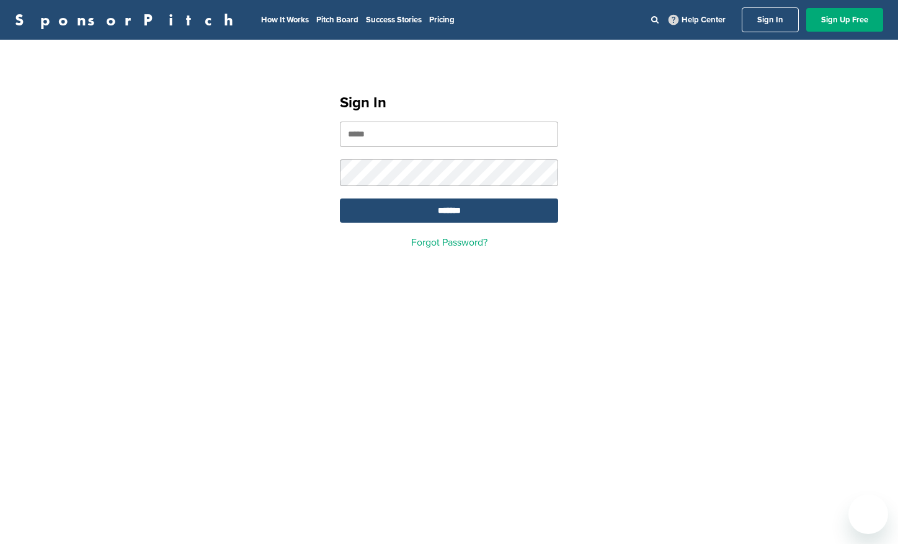 This screenshot has width=898, height=544. What do you see at coordinates (449, 103) in the screenshot?
I see `h1: Sign In` at bounding box center [449, 103].